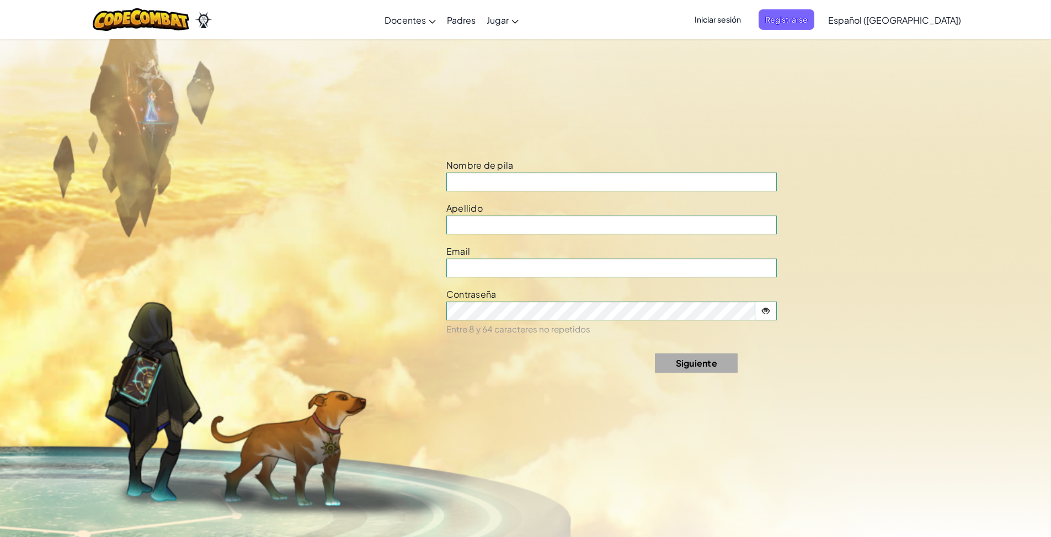 The image size is (1051, 537). I want to click on span: Apellido, so click(464, 208).